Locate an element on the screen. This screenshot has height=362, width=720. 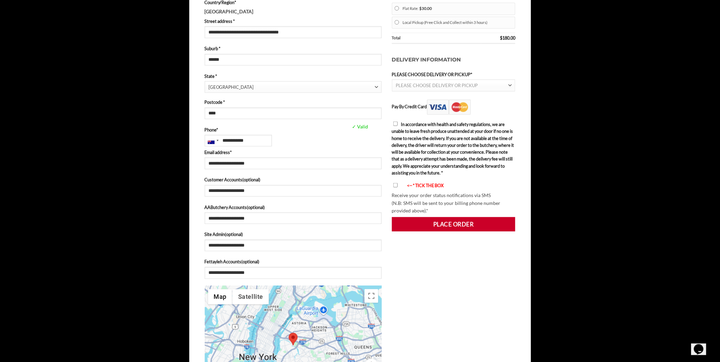
label: State is located at coordinates (293, 76).